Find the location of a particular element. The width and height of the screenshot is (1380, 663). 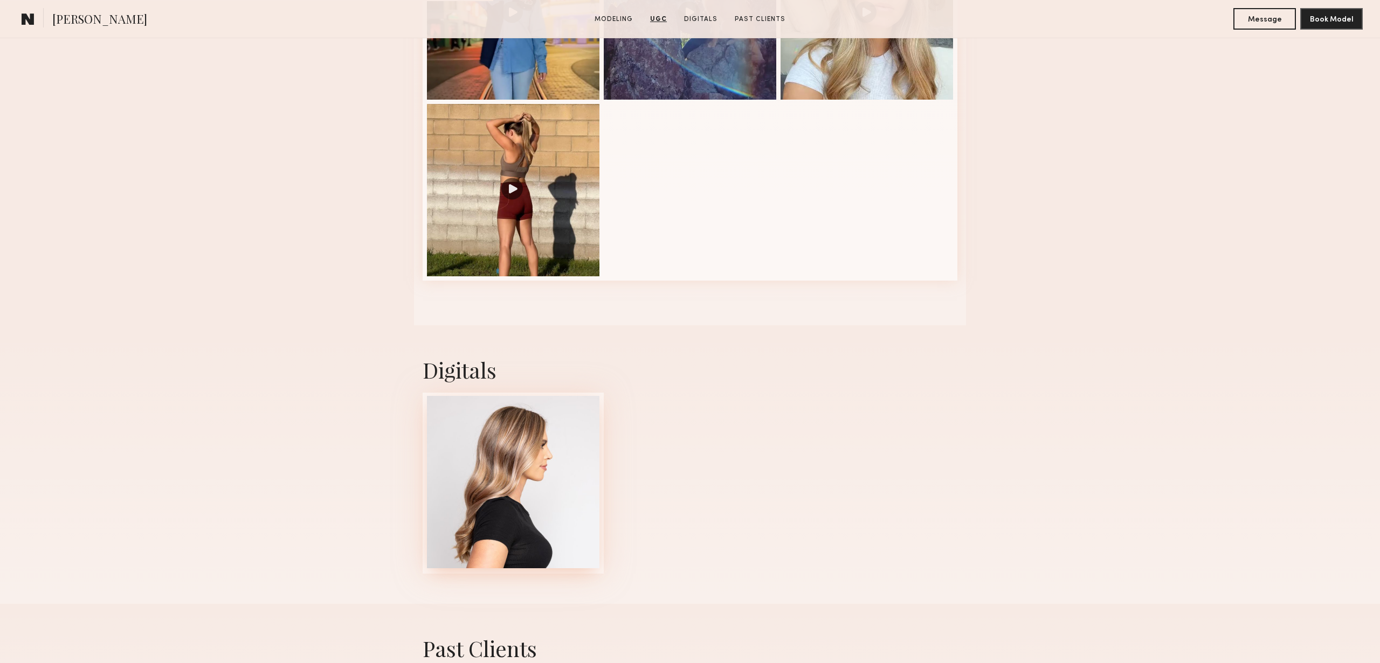

a: Digitals is located at coordinates (701, 19).